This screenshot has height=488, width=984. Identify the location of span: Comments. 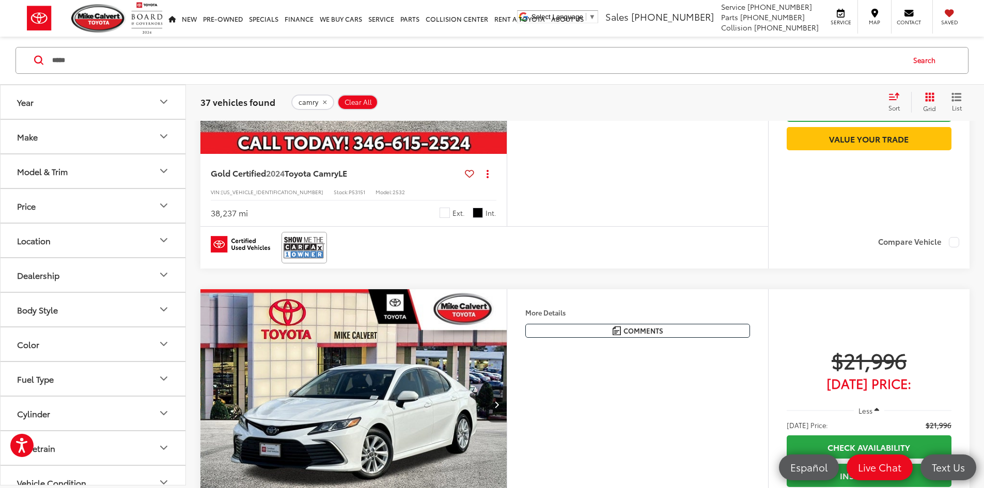
(643, 330).